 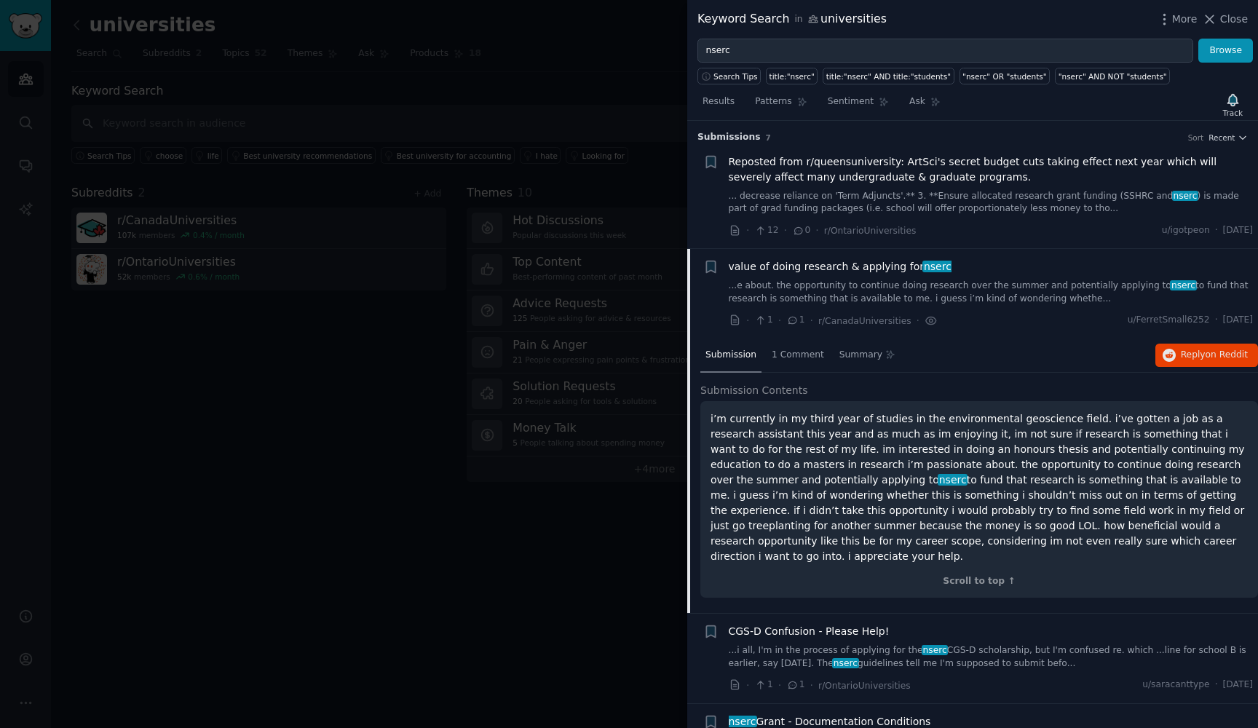 I want to click on a: value of doing research & applying fornserc, so click(x=840, y=266).